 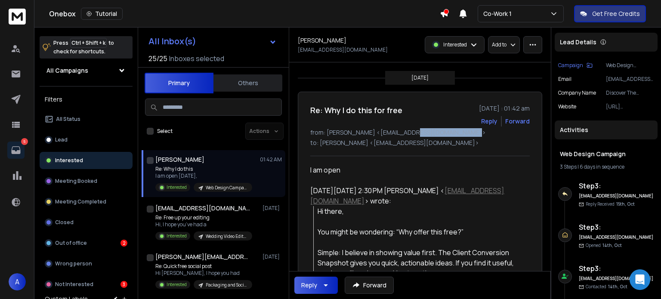 I want to click on button: All Campaigns, so click(x=86, y=71).